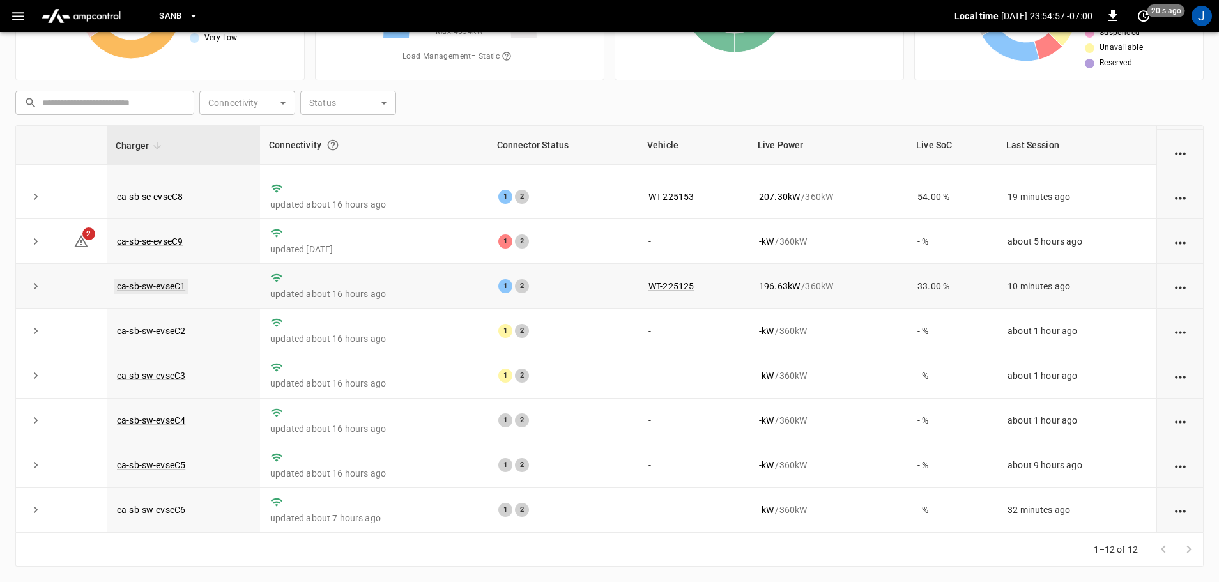  What do you see at coordinates (952, 286) in the screenshot?
I see `td: 33.00 %` at bounding box center [952, 286].